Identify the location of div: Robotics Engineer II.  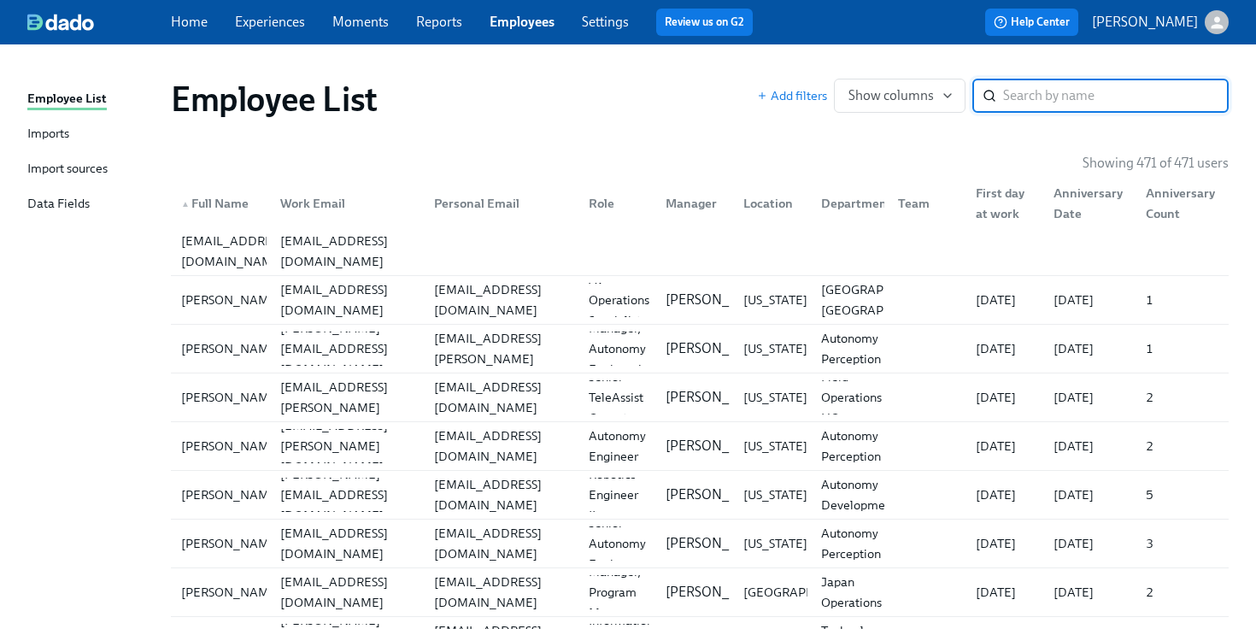
(617, 495).